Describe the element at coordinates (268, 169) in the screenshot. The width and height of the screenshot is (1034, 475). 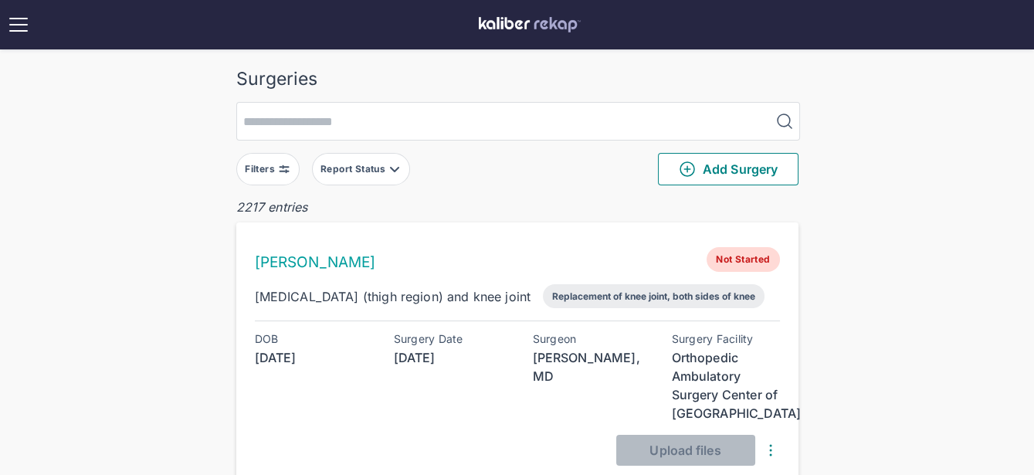
I see `button: Filters` at that location.